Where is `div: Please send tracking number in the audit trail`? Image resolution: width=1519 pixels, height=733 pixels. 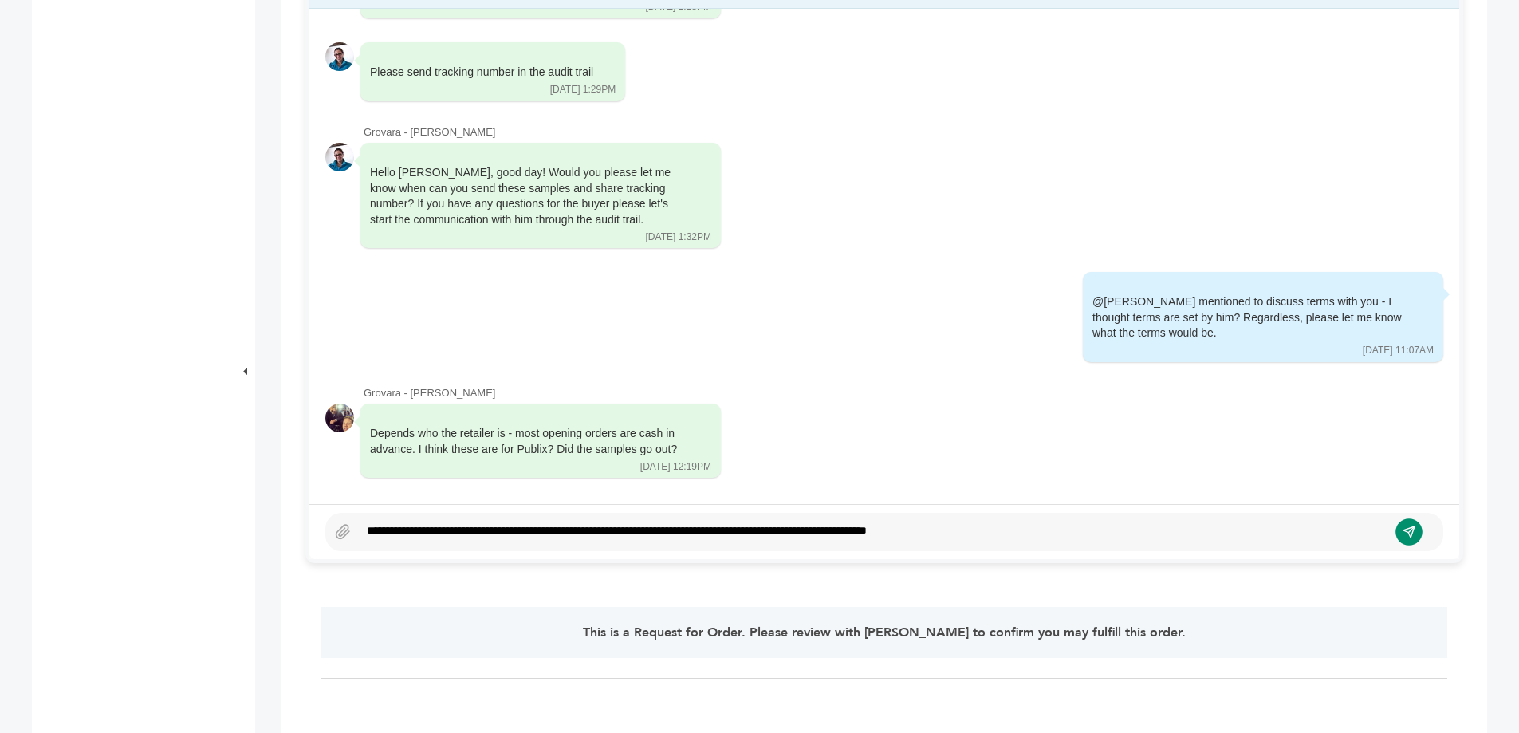 div: Please send tracking number in the audit trail is located at coordinates (482, 73).